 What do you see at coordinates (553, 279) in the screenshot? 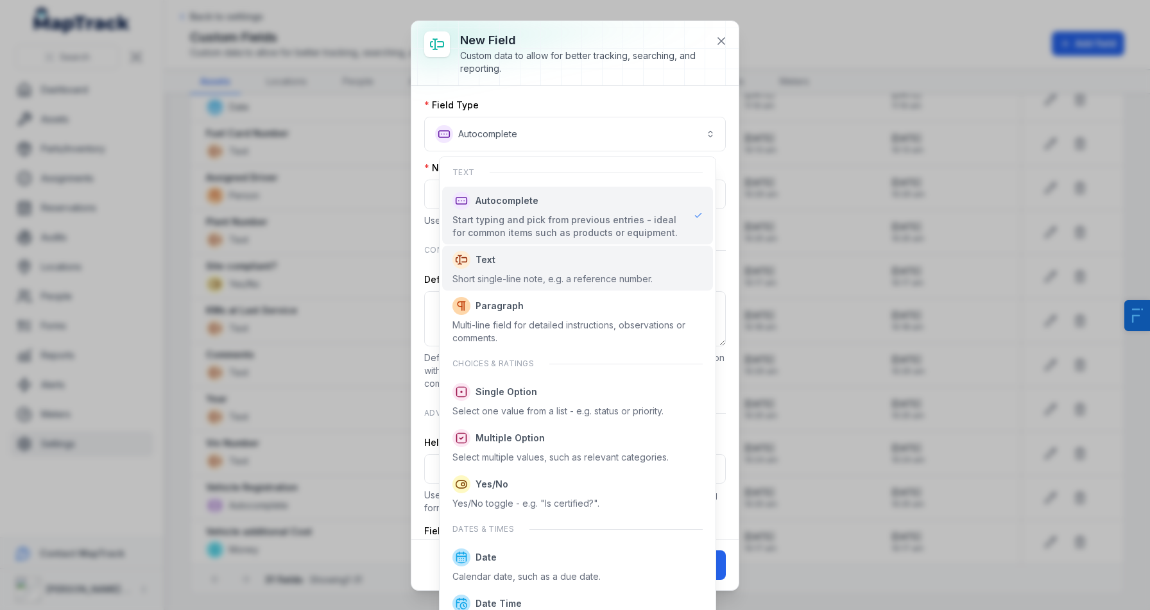
I see `div: Short single-line note, e.g. a reference number.` at bounding box center [553, 279].